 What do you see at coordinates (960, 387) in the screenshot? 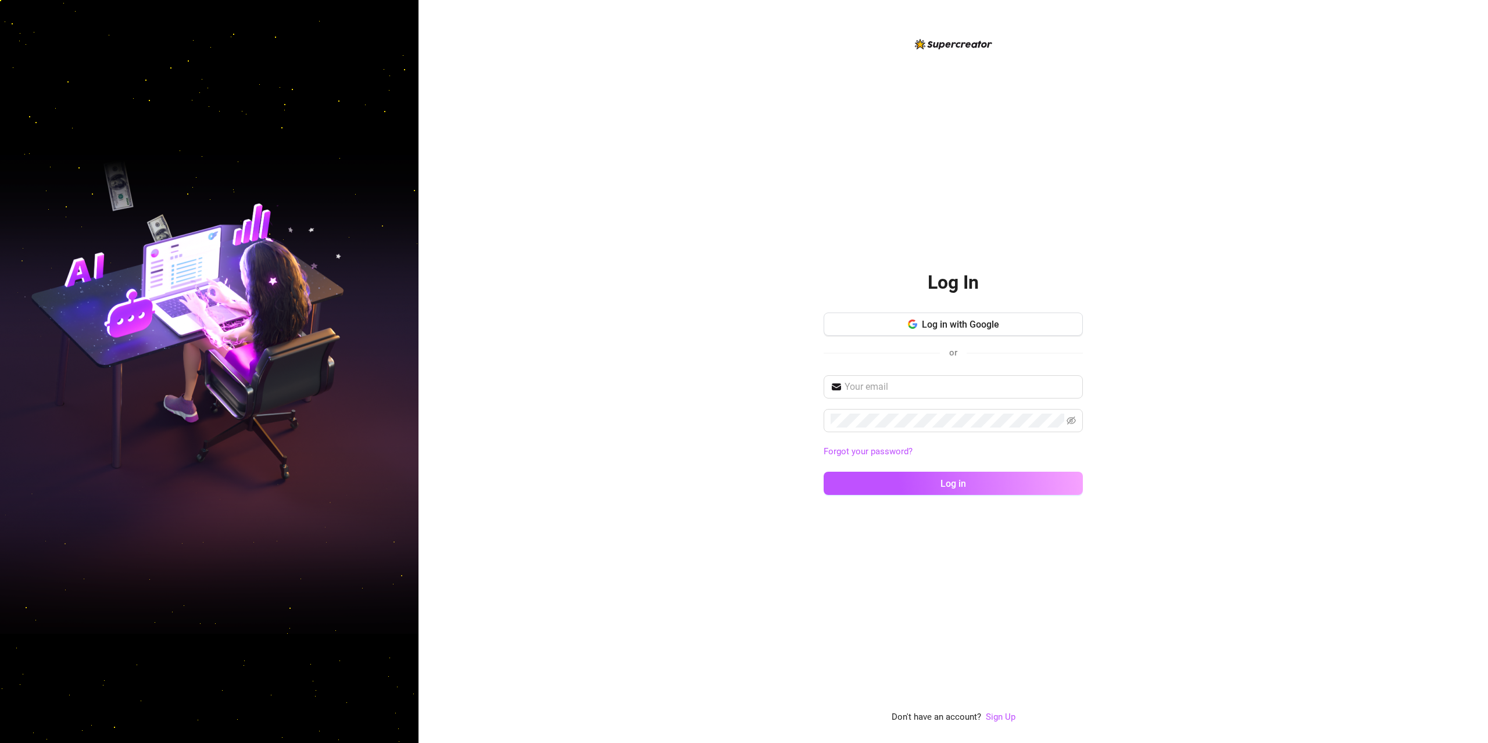
I see `input: Your email` at bounding box center [960, 387].